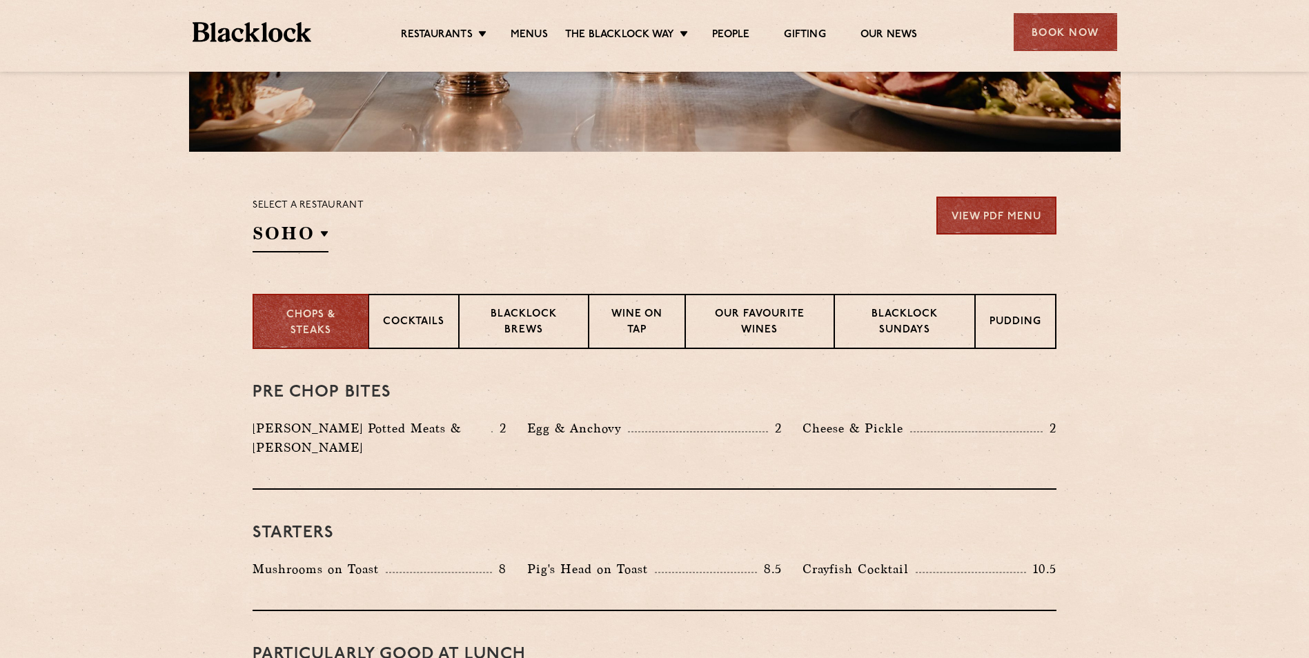 The width and height of the screenshot is (1309, 658). Describe the element at coordinates (804, 36) in the screenshot. I see `a: Gifting` at that location.